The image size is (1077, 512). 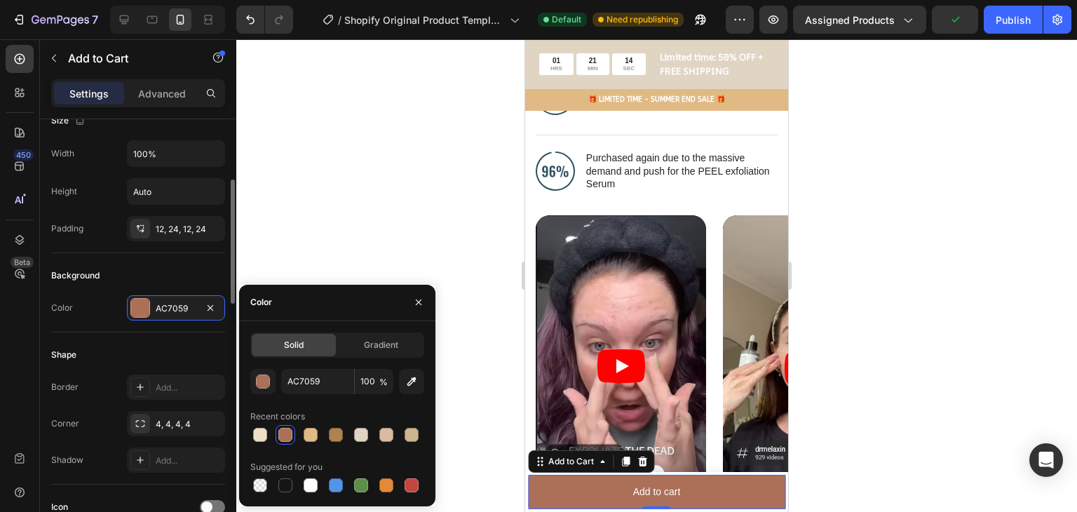 What do you see at coordinates (89, 93) in the screenshot?
I see `p: Settings` at bounding box center [89, 93].